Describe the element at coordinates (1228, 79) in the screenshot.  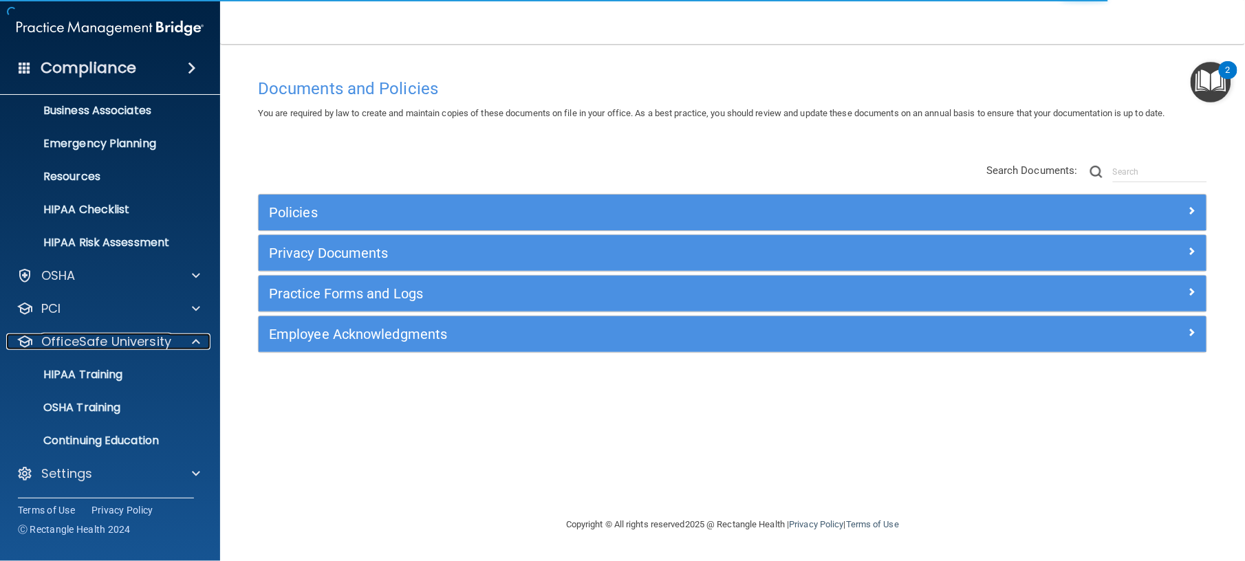
I see `div: 2` at that location.